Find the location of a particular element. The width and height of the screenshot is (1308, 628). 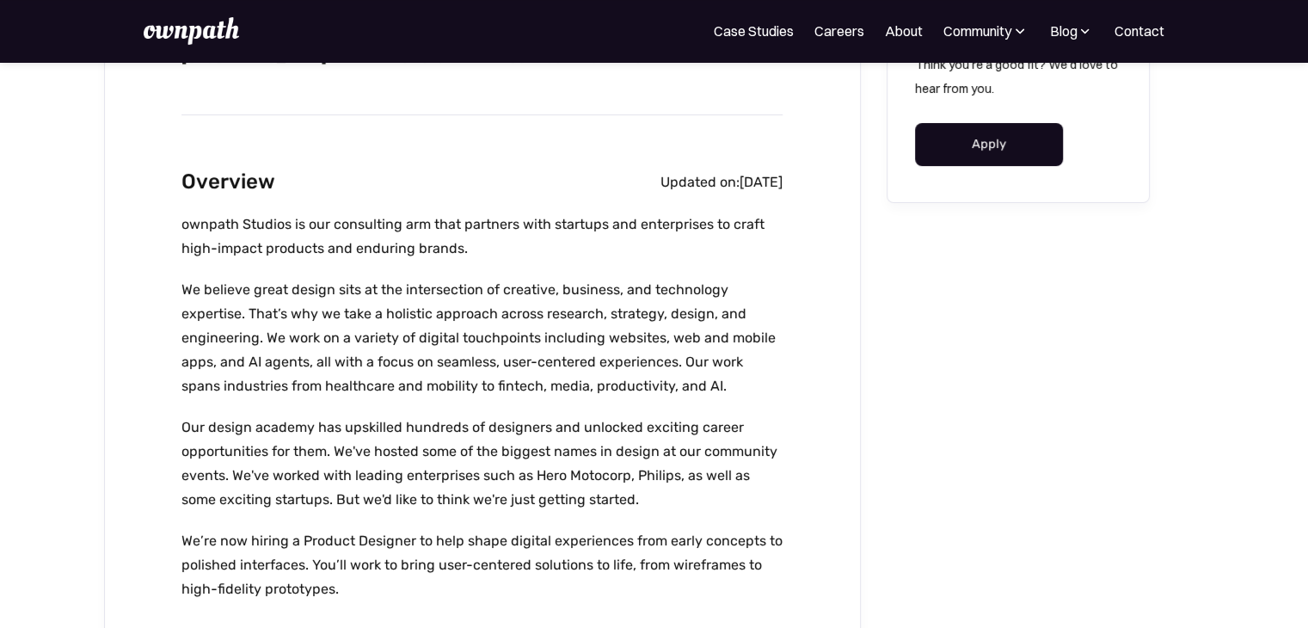

div: Updated on: is located at coordinates (700, 182).